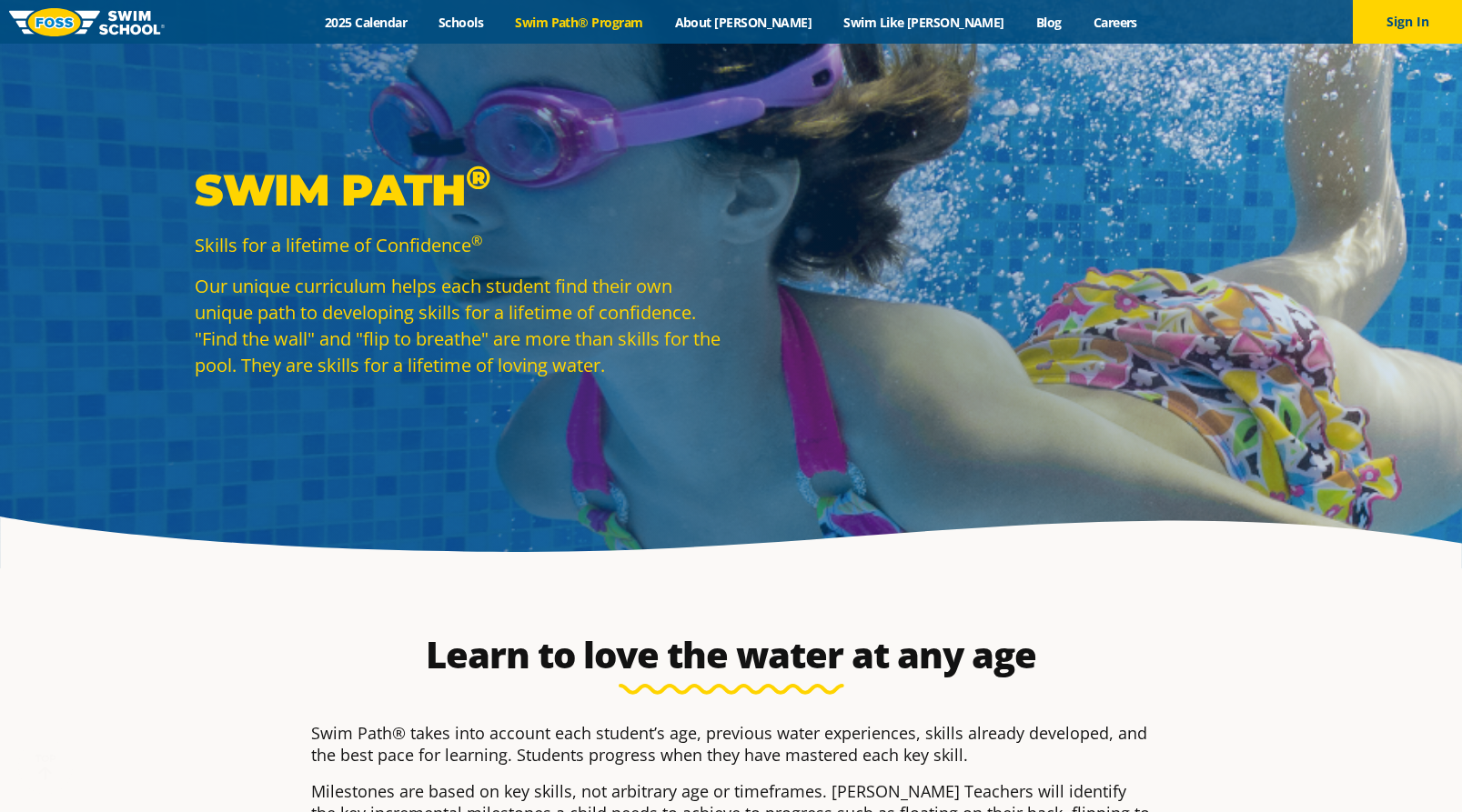  I want to click on a: Schools, so click(461, 22).